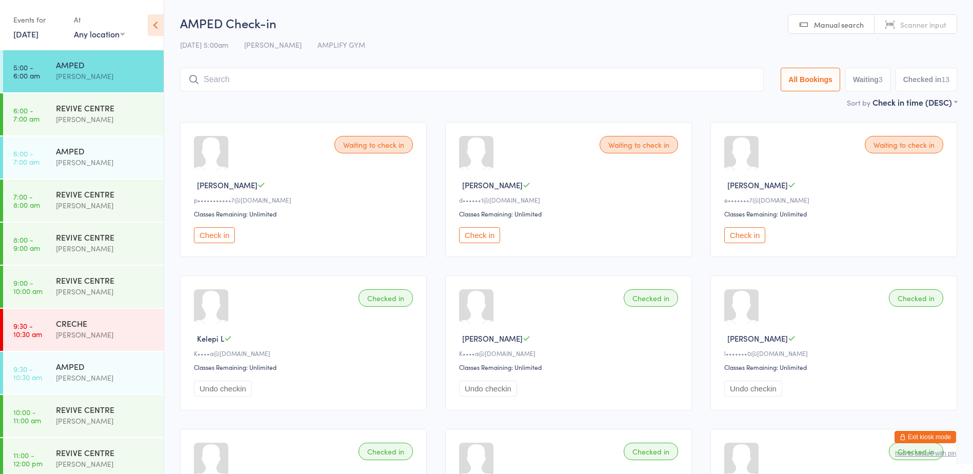  What do you see at coordinates (38, 19) in the screenshot?
I see `div: Events for` at bounding box center [38, 19].